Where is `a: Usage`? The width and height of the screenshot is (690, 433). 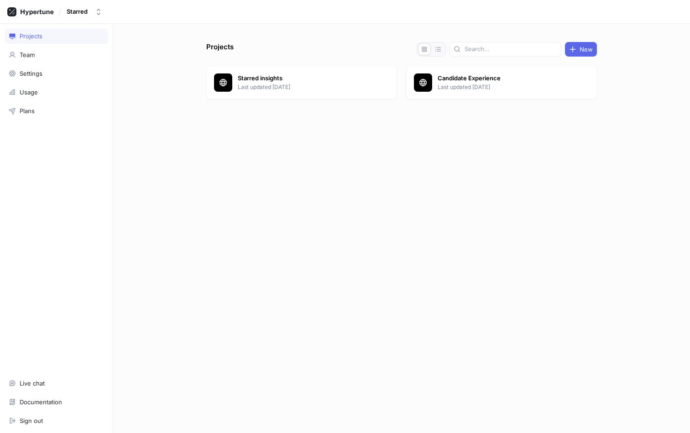 a: Usage is located at coordinates (56, 92).